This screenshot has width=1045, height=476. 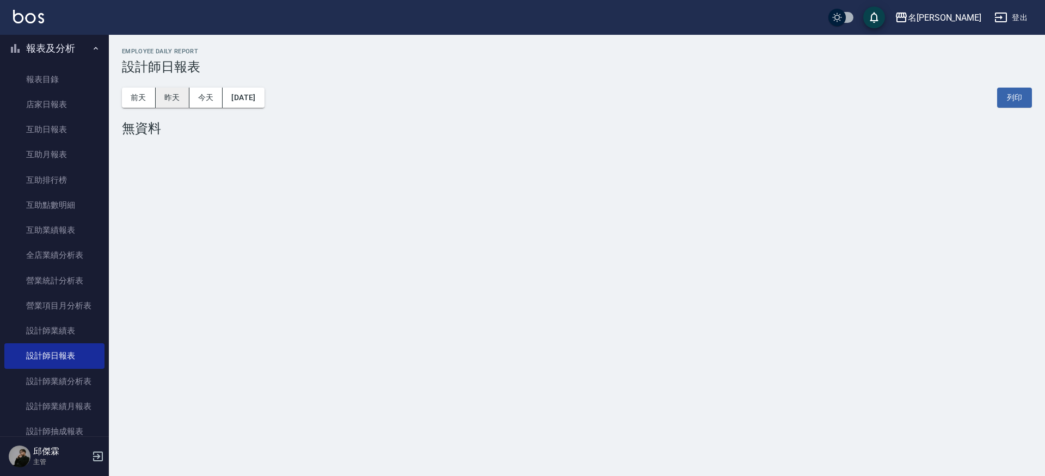 I want to click on button: 昨天, so click(x=173, y=97).